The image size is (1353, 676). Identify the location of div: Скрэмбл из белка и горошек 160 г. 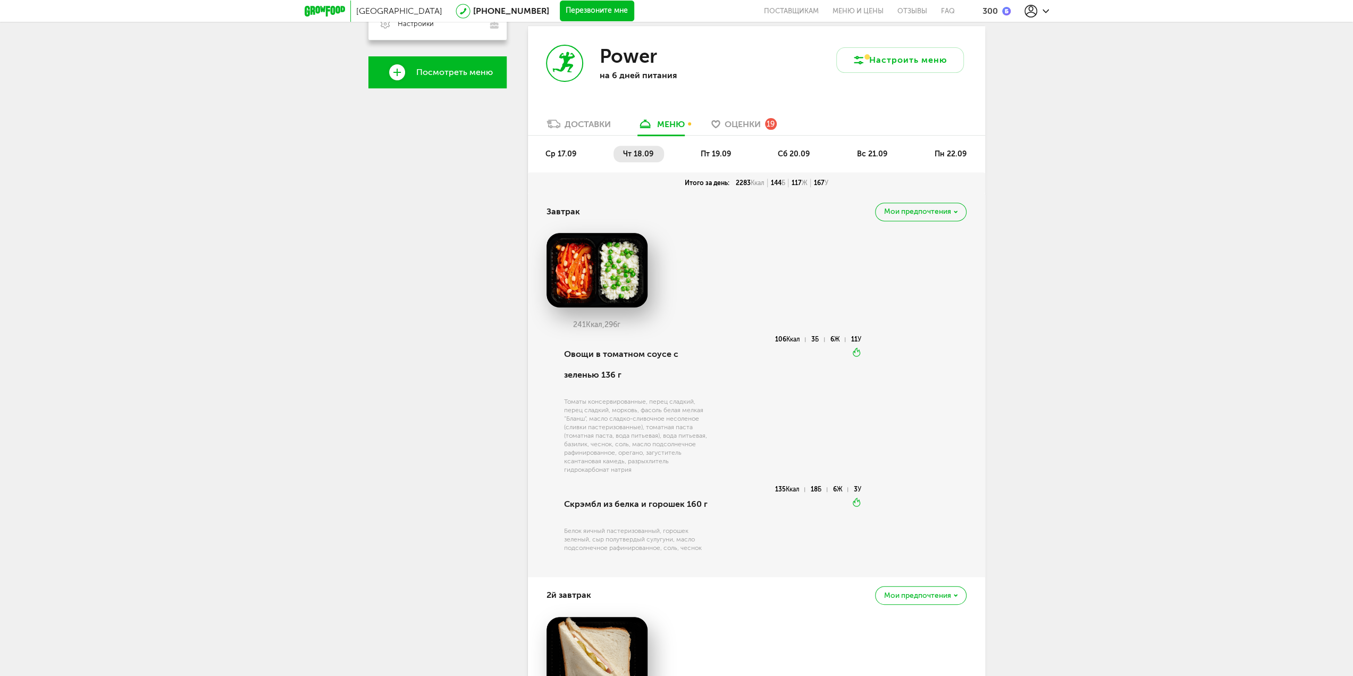
(637, 504).